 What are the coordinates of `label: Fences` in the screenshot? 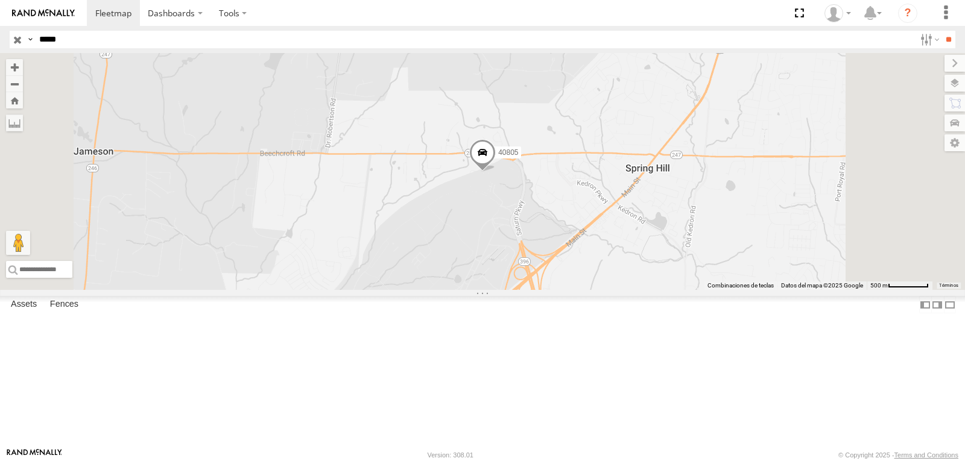 It's located at (64, 305).